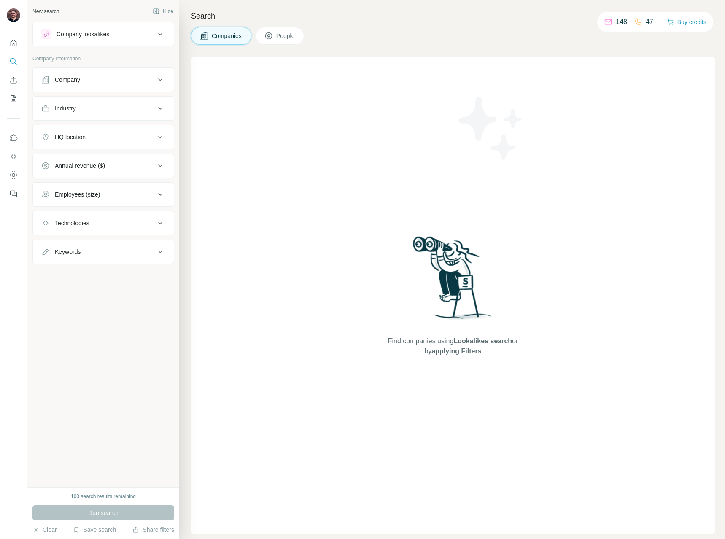 This screenshot has height=539, width=725. What do you see at coordinates (77, 195) in the screenshot?
I see `div: Employees (size)` at bounding box center [77, 195].